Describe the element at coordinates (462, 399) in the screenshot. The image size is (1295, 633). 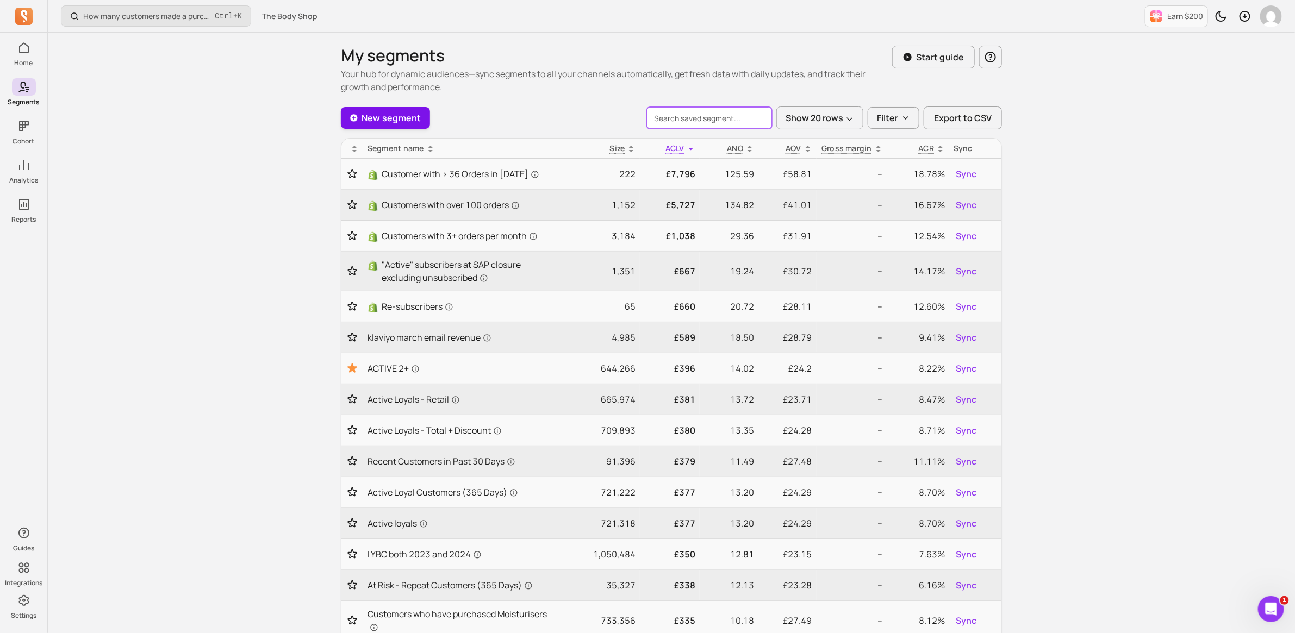
I see `a: Active Loyals - Retail` at that location.